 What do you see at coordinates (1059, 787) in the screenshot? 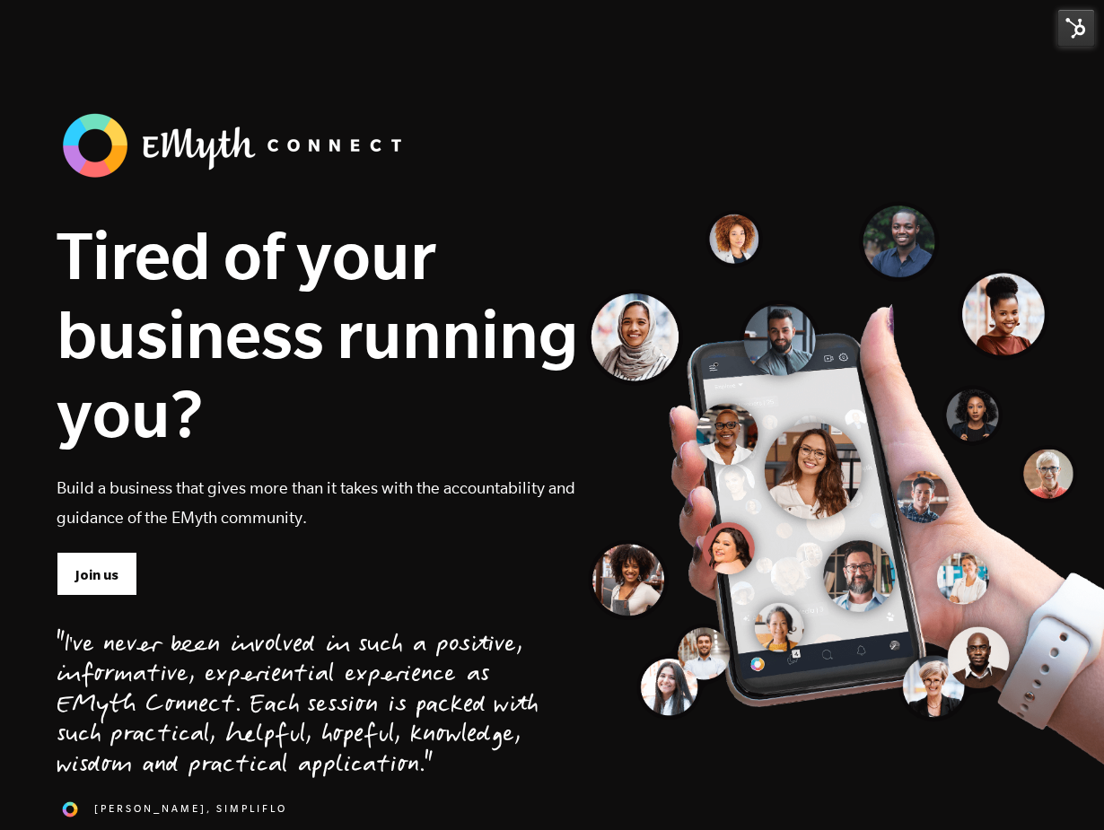
I see `div: Chat Widget` at bounding box center [1059, 787].